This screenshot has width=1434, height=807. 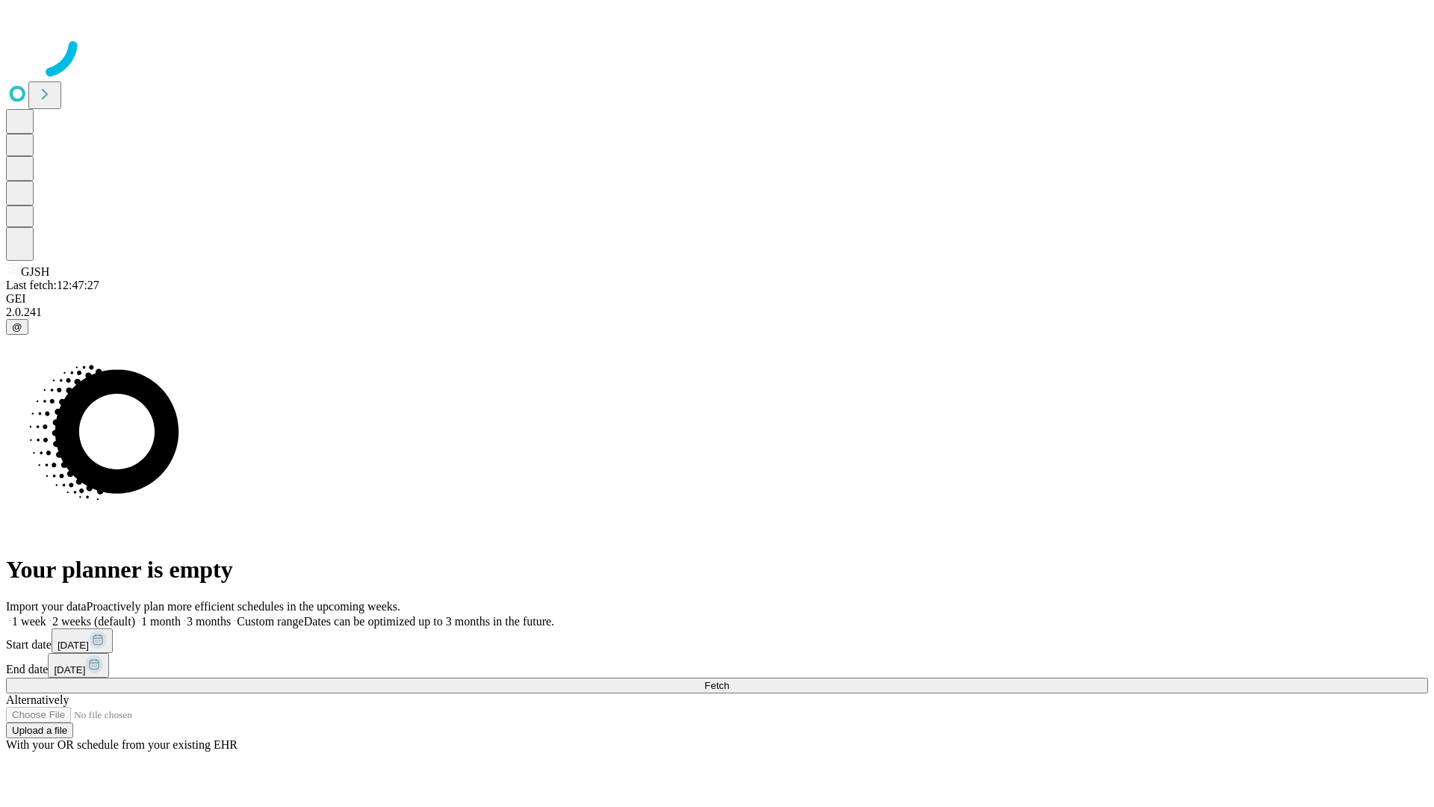 What do you see at coordinates (717, 685) in the screenshot?
I see `button: Fetch` at bounding box center [717, 685].